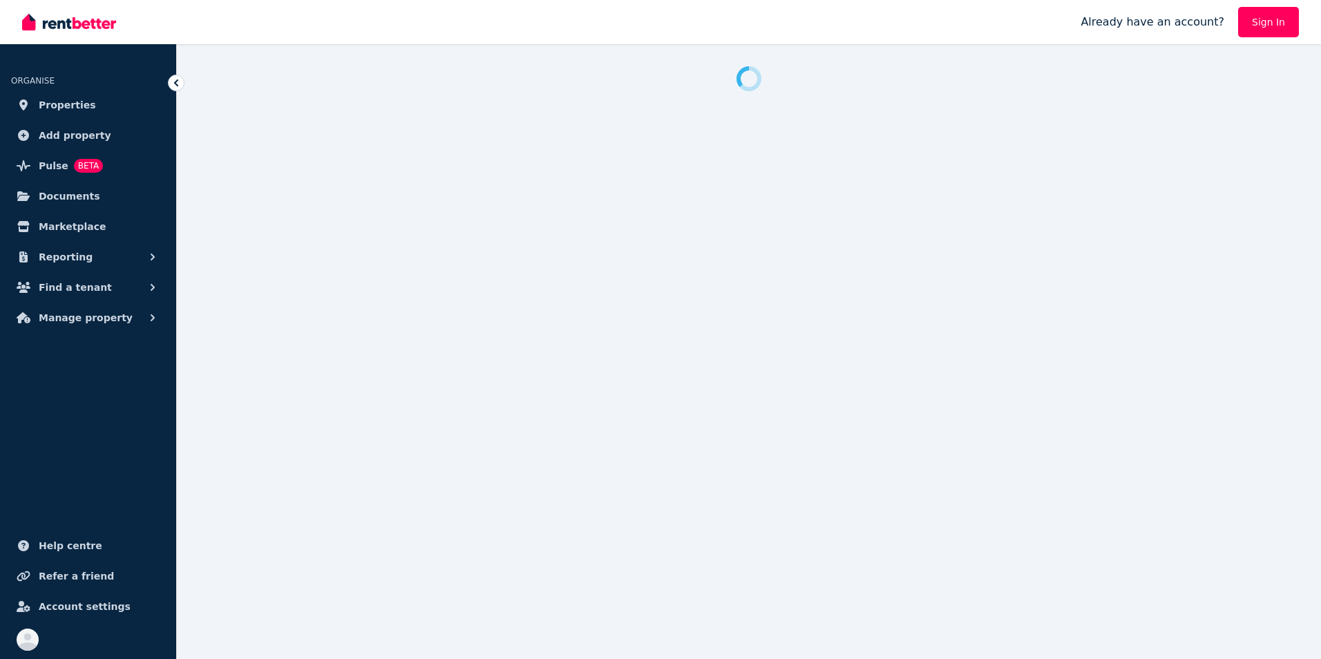 The height and width of the screenshot is (659, 1321). Describe the element at coordinates (88, 196) in the screenshot. I see `a: Documents` at that location.